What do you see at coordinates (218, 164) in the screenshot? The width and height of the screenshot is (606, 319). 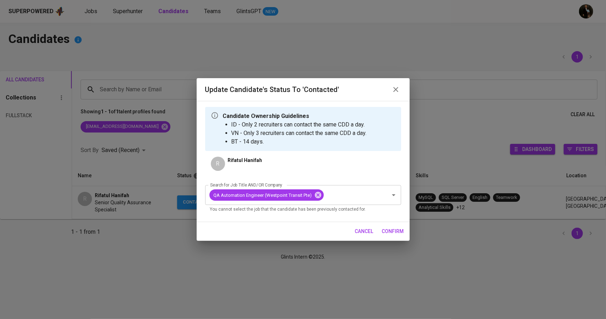 I see `div: R` at bounding box center [218, 164].